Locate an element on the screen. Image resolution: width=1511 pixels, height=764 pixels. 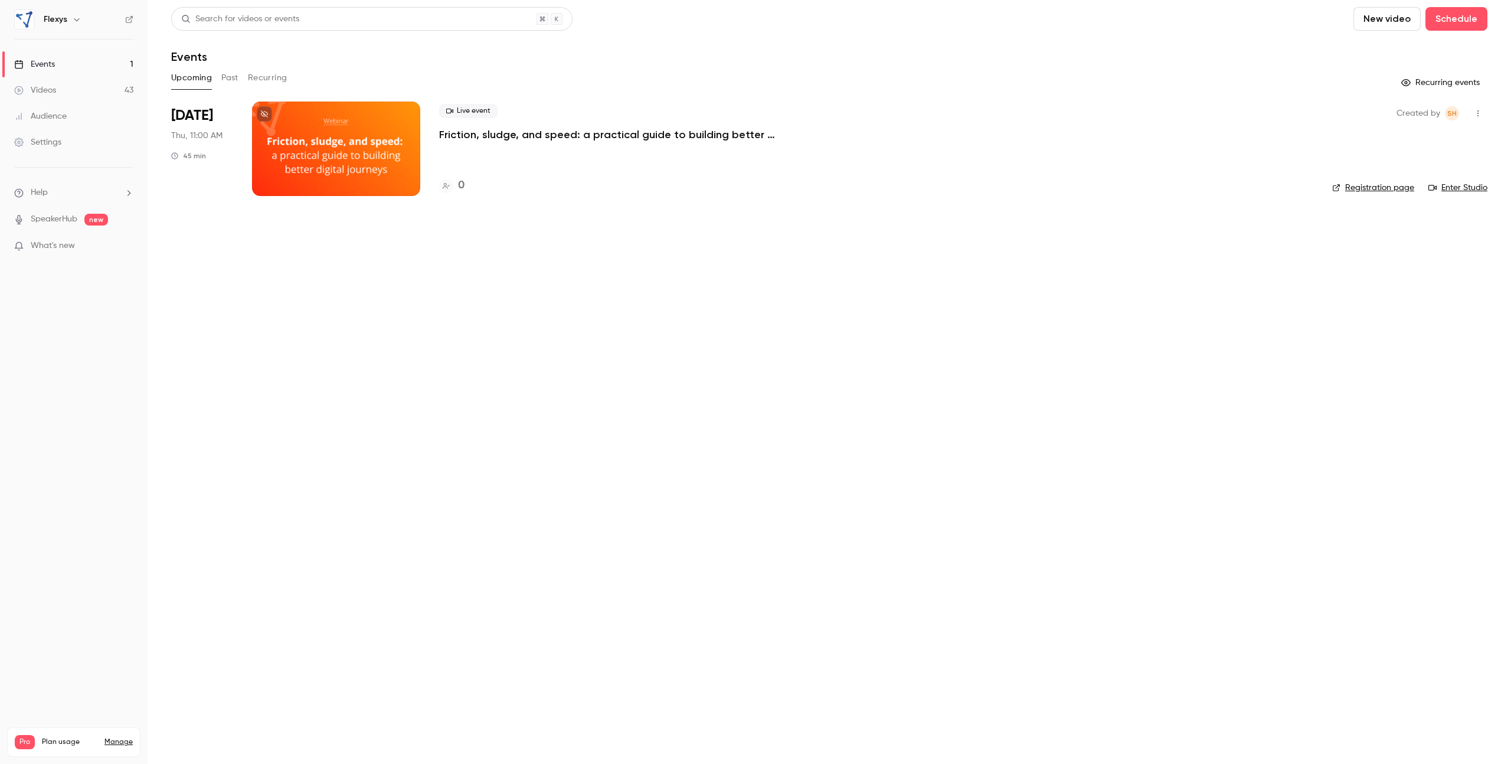
div: Settings is located at coordinates (38, 142).